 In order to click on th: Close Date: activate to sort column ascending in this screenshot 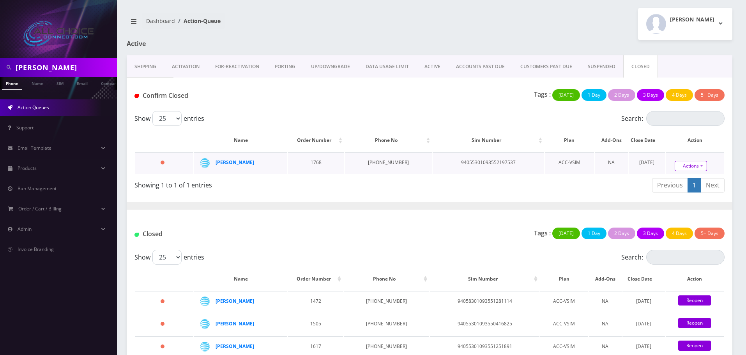, I will do `click(647, 140)`.